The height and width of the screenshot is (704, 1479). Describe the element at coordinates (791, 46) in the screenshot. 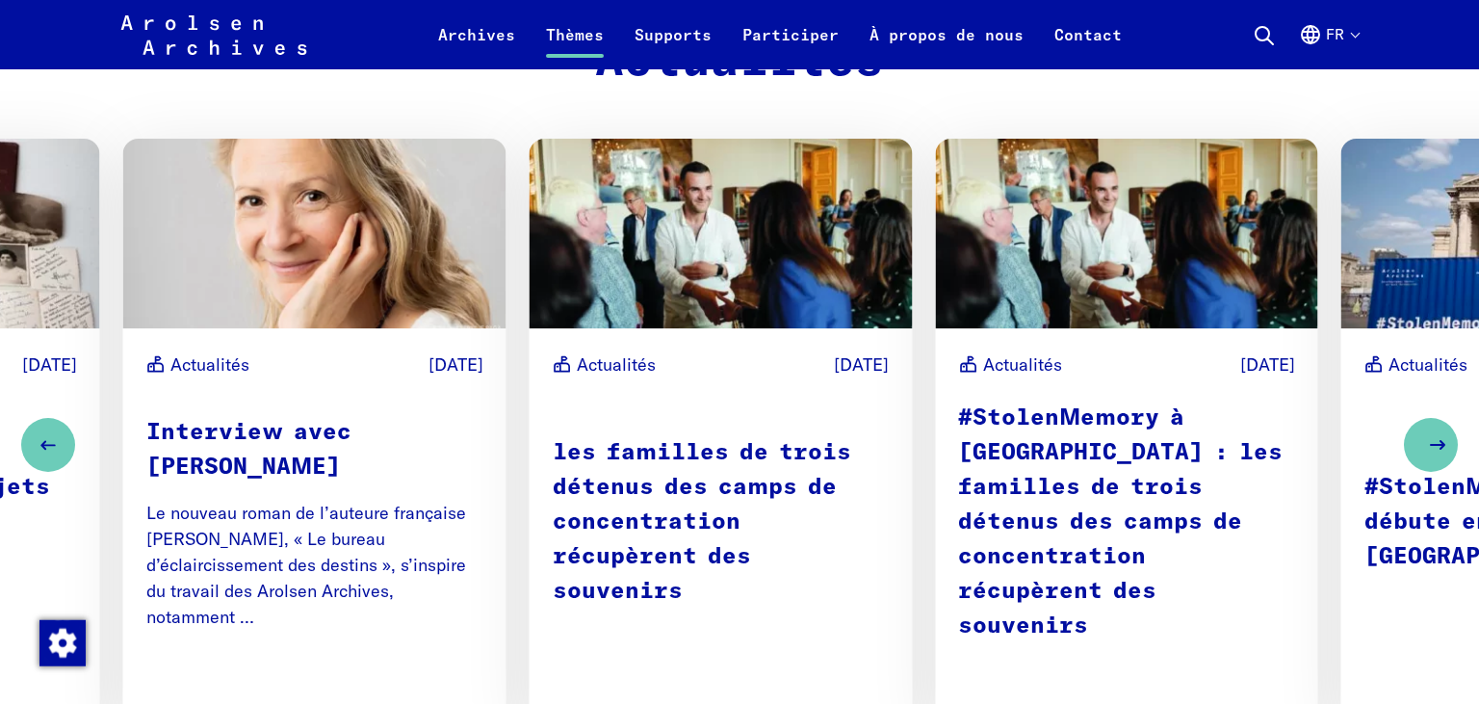

I see `a: Participer` at that location.